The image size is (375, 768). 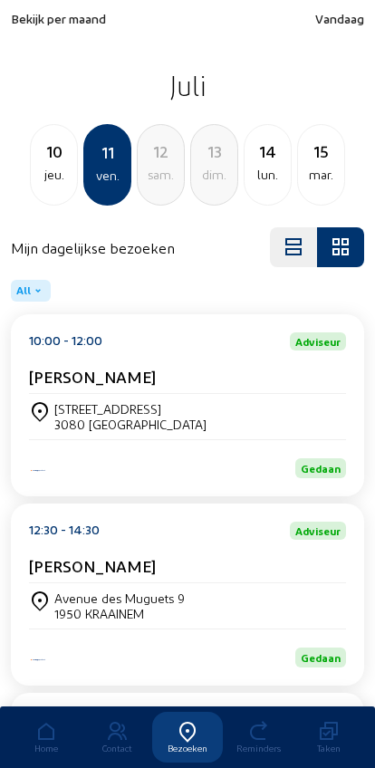 I want to click on a: Bezoeken, so click(x=187, y=737).